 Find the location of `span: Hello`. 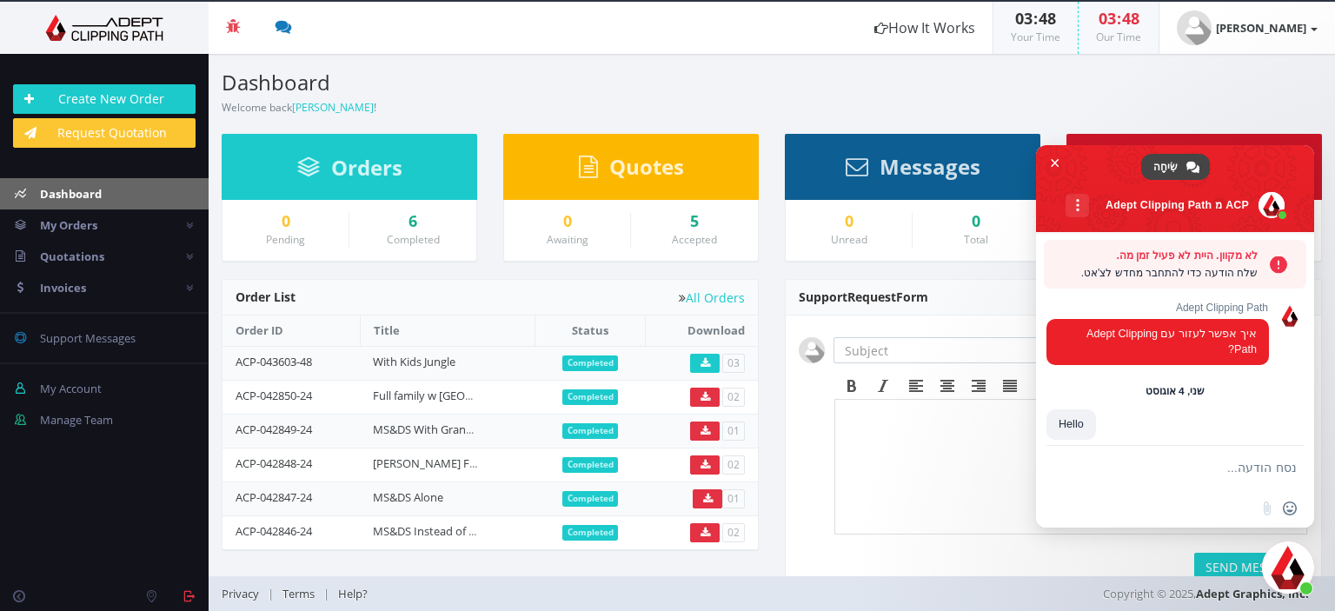

span: Hello is located at coordinates (1071, 424).